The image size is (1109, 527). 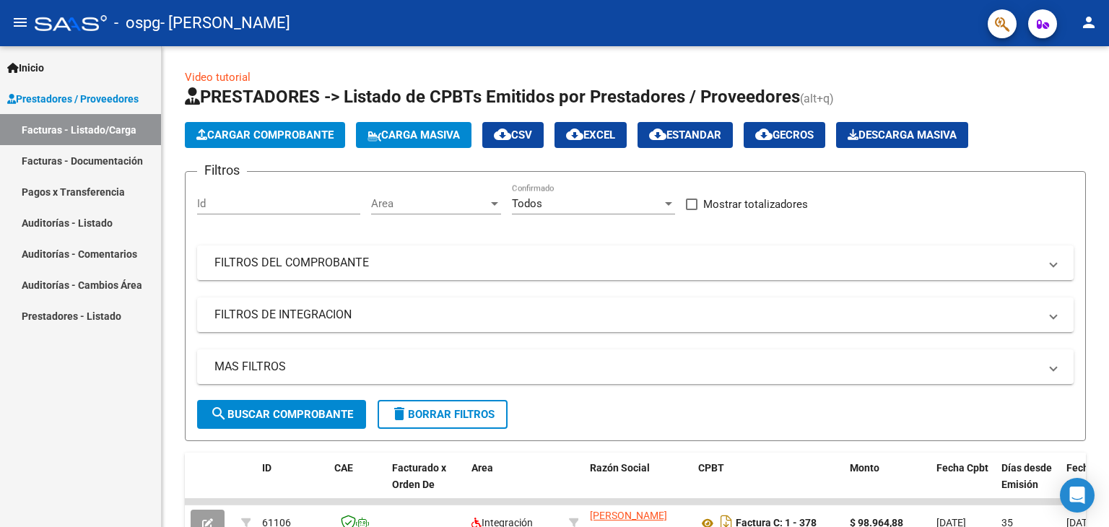 I want to click on button: EXCEL, so click(x=591, y=135).